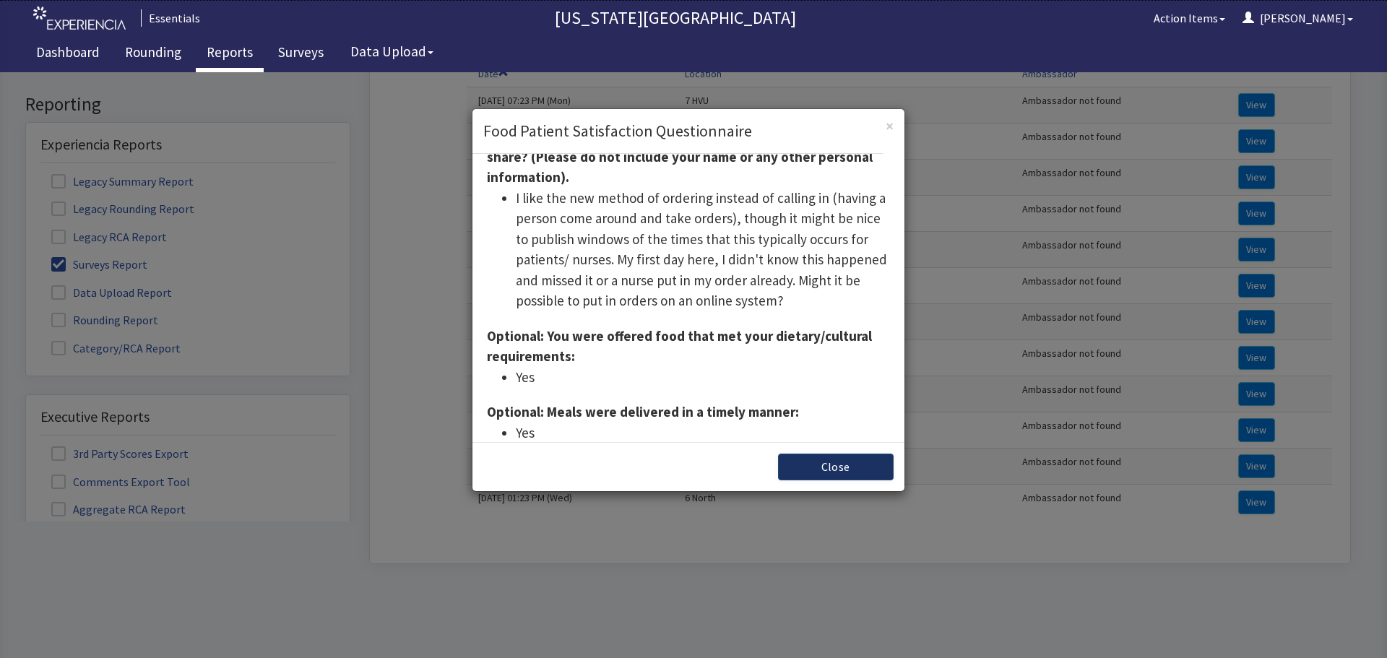 This screenshot has width=1387, height=658. Describe the element at coordinates (684, 58) in the screenshot. I see `h3: Food Patient Satisfaction Questionnaire` at that location.